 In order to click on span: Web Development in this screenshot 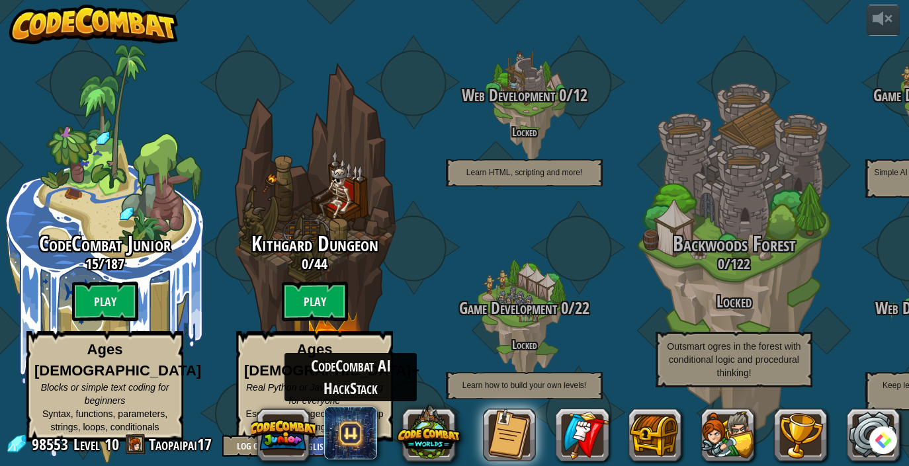, I will do `click(508, 95)`.